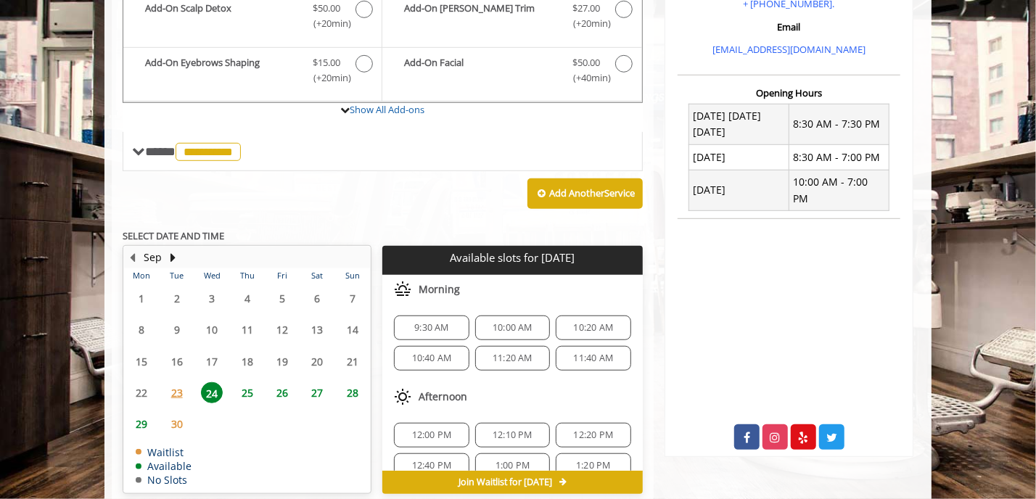 This screenshot has height=499, width=1036. What do you see at coordinates (481, 70) in the screenshot?
I see `b: Add-On Facial` at bounding box center [481, 70].